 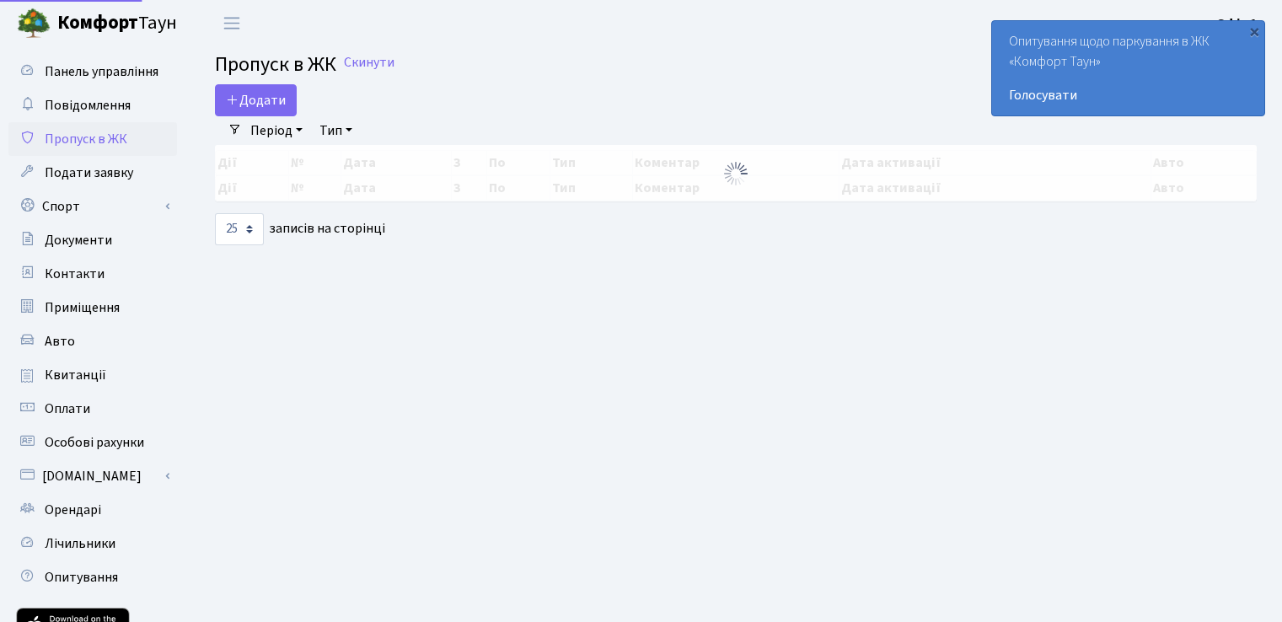 What do you see at coordinates (93, 308) in the screenshot?
I see `a: Приміщення` at bounding box center [93, 308].